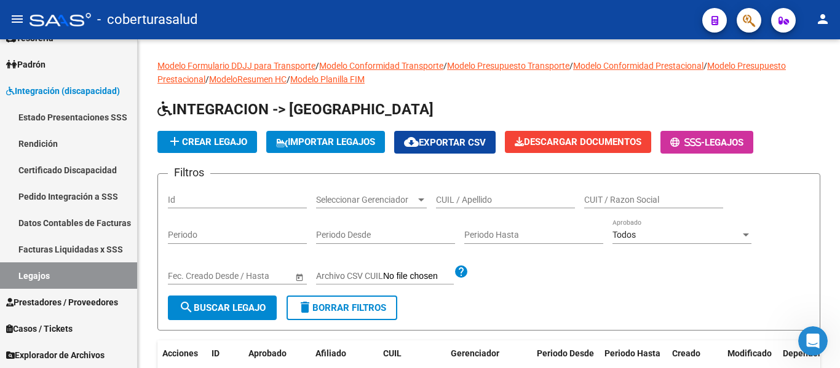 The image size is (840, 368). Describe the element at coordinates (578, 142) in the screenshot. I see `span: Descargar Documentos` at that location.